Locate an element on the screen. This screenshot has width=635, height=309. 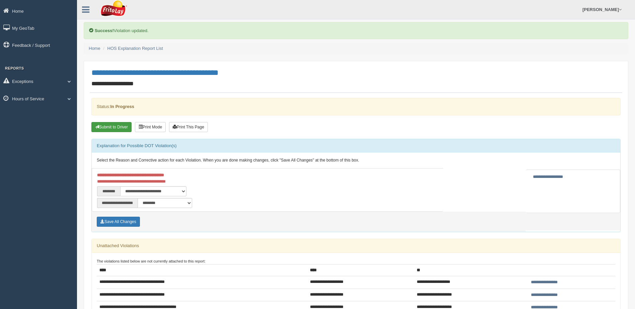
div: Explanation for Possible DOT Violation(s) is located at coordinates (356, 146).